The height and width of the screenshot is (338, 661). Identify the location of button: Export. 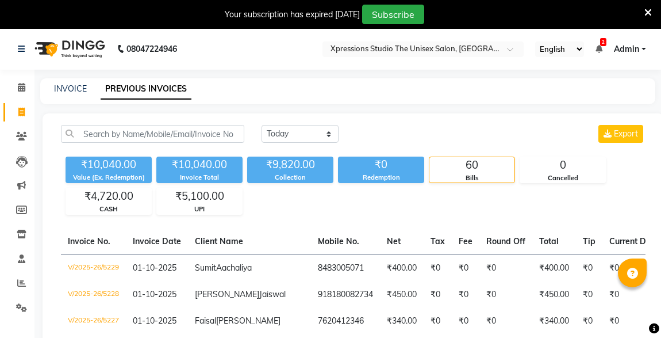
(621, 133).